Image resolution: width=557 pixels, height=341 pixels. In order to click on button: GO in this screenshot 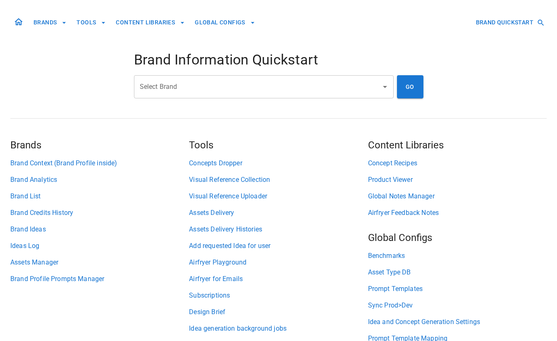, I will do `click(410, 87)`.